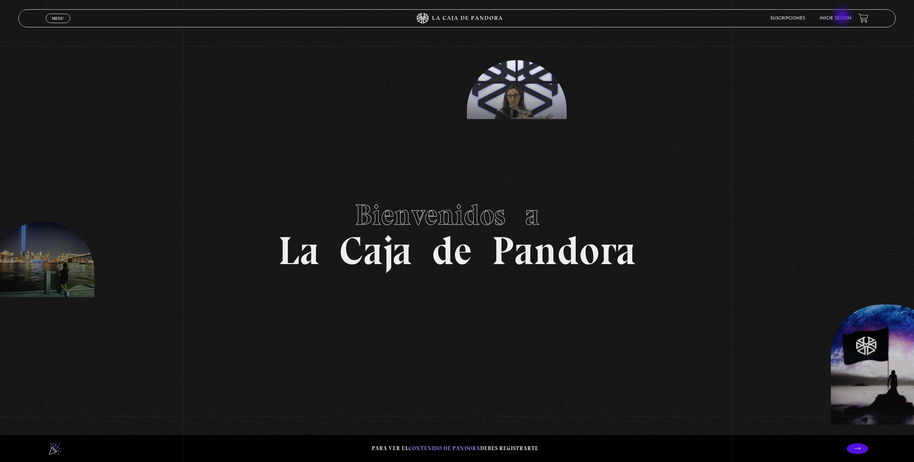 Image resolution: width=914 pixels, height=462 pixels. I want to click on a: Inicie sesión, so click(835, 18).